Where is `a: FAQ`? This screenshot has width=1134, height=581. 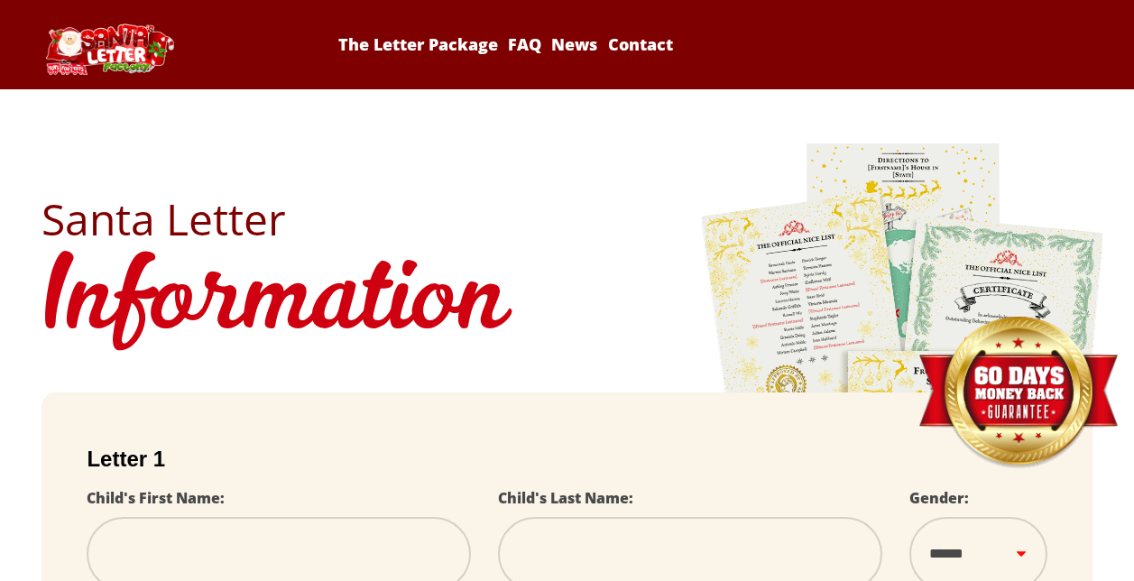 a: FAQ is located at coordinates (525, 44).